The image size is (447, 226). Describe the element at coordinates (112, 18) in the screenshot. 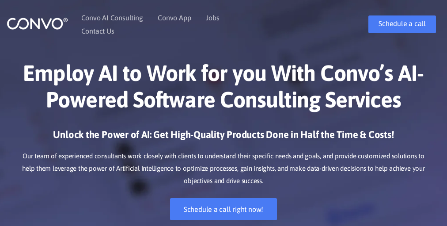

I see `a: Convo AI Consulting` at that location.